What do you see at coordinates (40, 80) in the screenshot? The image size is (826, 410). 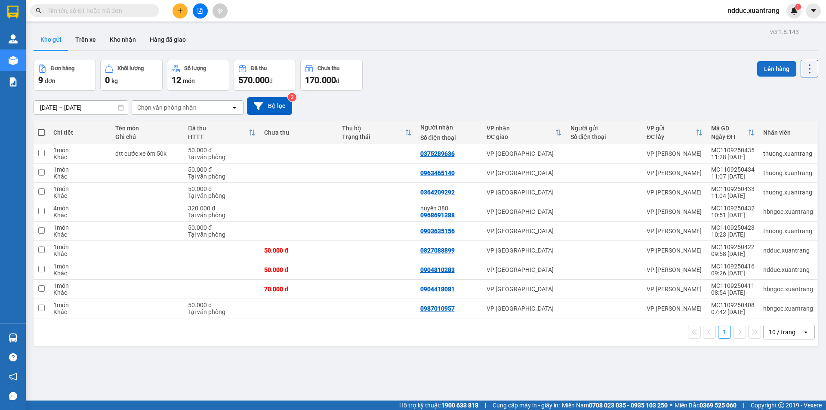 I see `span: 9` at bounding box center [40, 80].